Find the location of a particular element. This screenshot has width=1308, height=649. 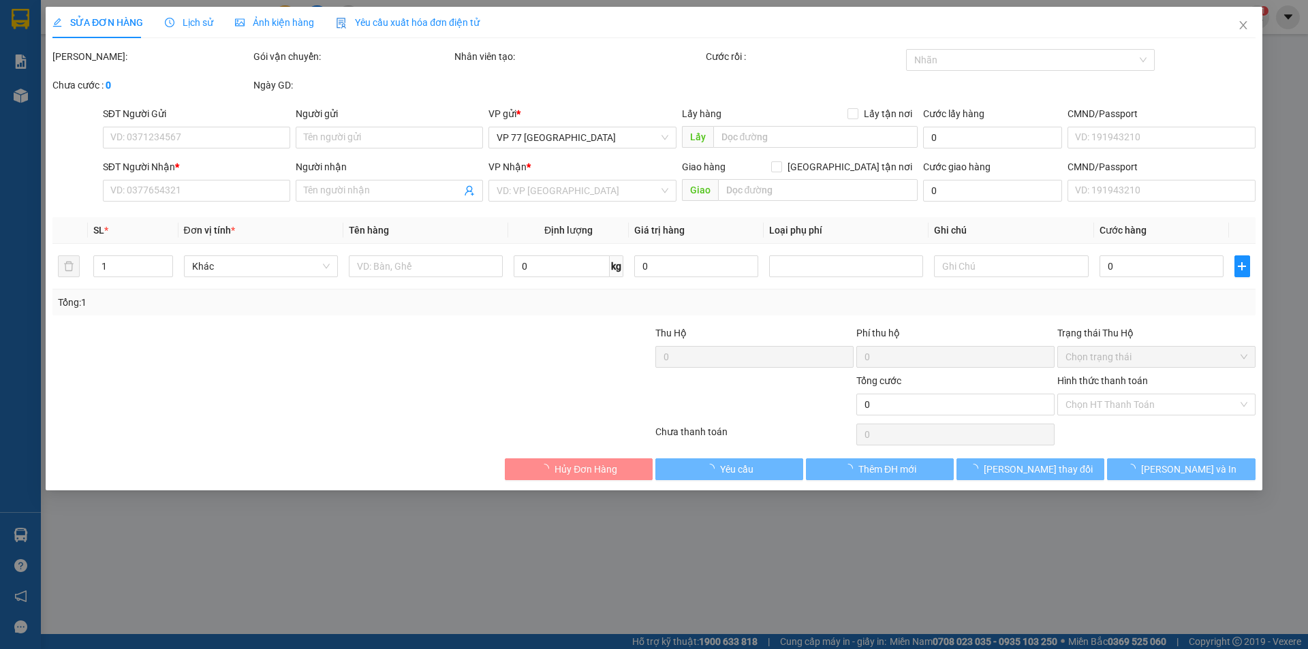

div: Ngày GD: is located at coordinates (352, 85).